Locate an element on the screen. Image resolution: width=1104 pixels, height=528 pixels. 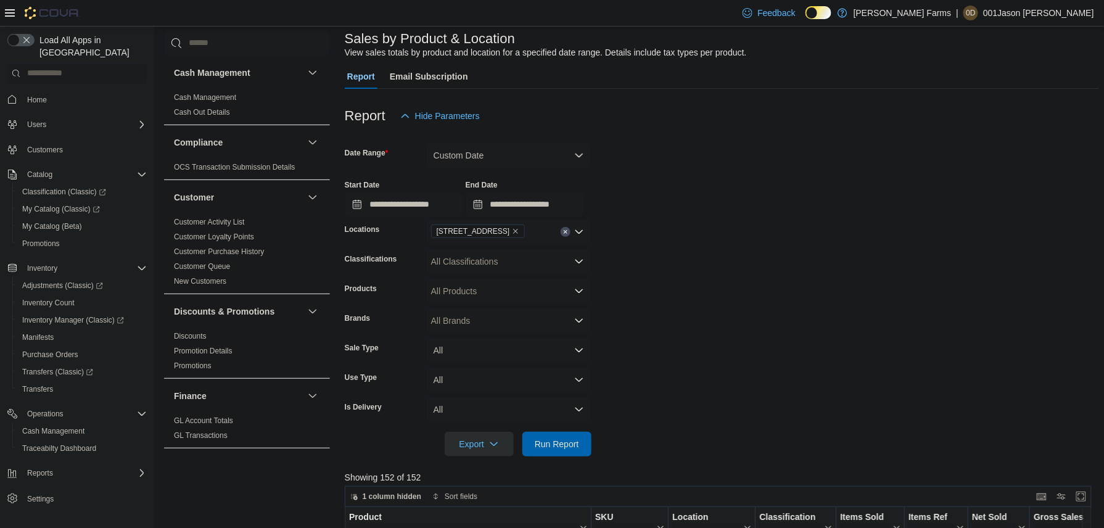
button: Clear input is located at coordinates (566, 232).